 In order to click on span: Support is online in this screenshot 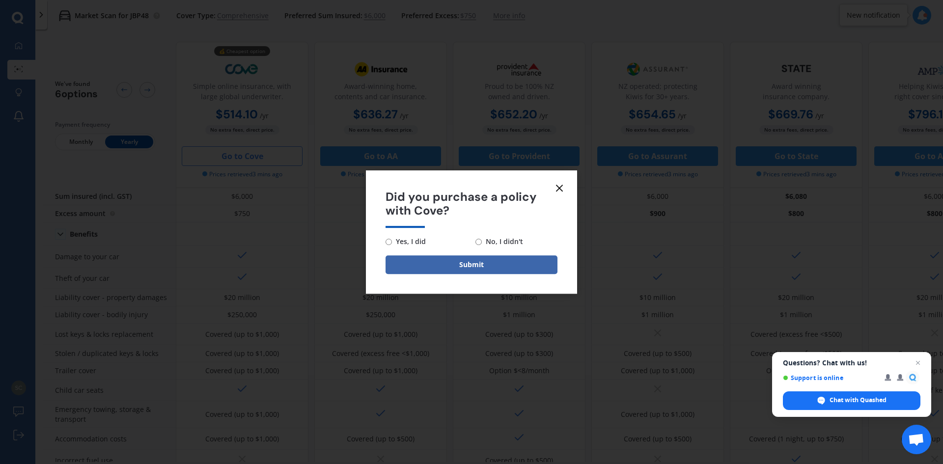, I will do `click(830, 378)`.